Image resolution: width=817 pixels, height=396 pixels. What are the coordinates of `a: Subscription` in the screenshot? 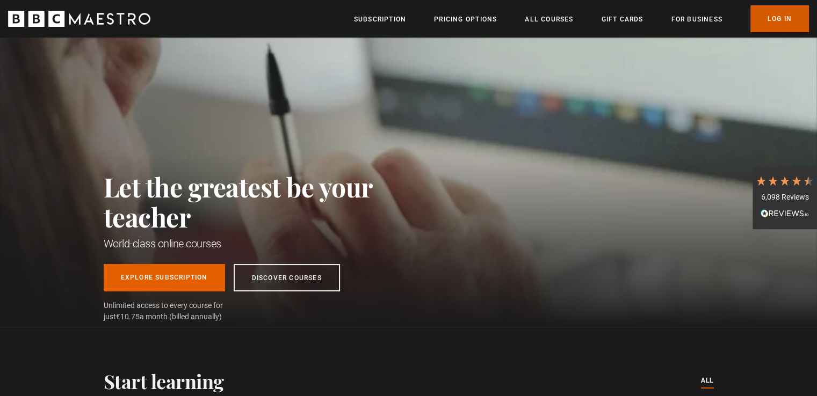 It's located at (380, 19).